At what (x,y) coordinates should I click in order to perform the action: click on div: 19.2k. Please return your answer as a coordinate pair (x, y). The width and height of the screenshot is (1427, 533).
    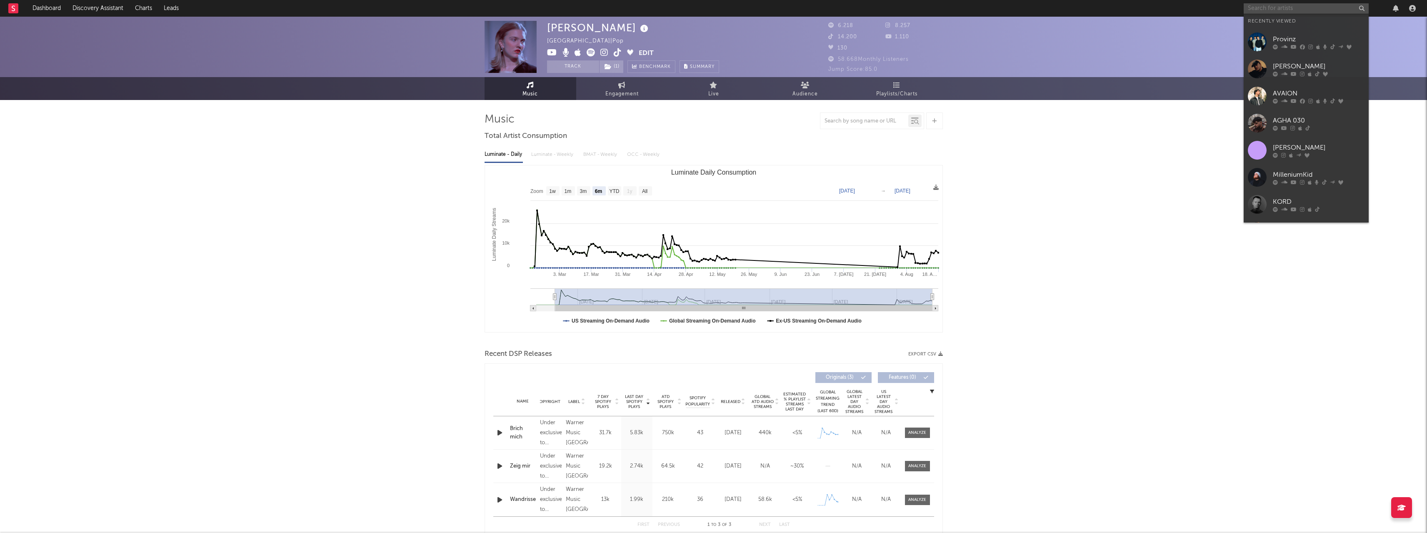
    Looking at the image, I should click on (605, 466).